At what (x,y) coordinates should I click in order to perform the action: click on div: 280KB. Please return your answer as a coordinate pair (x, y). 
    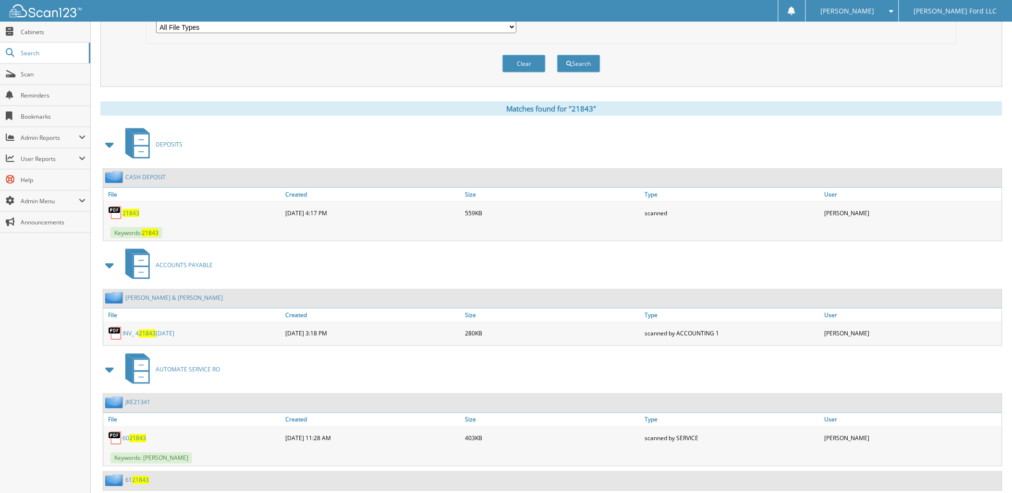
    Looking at the image, I should click on (553, 333).